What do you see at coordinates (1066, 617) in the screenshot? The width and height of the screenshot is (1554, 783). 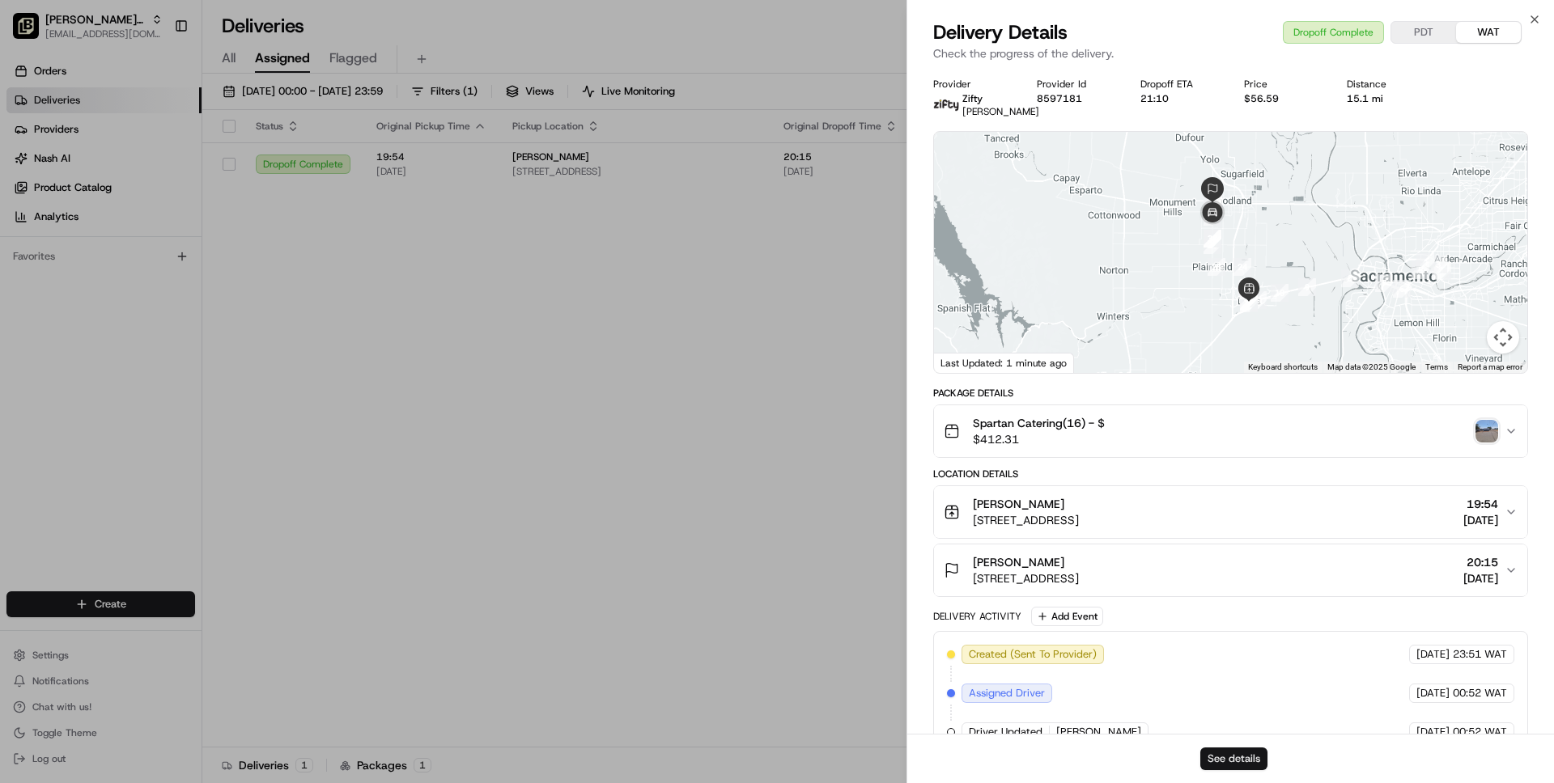 I see `button: Add Event` at bounding box center [1066, 617].